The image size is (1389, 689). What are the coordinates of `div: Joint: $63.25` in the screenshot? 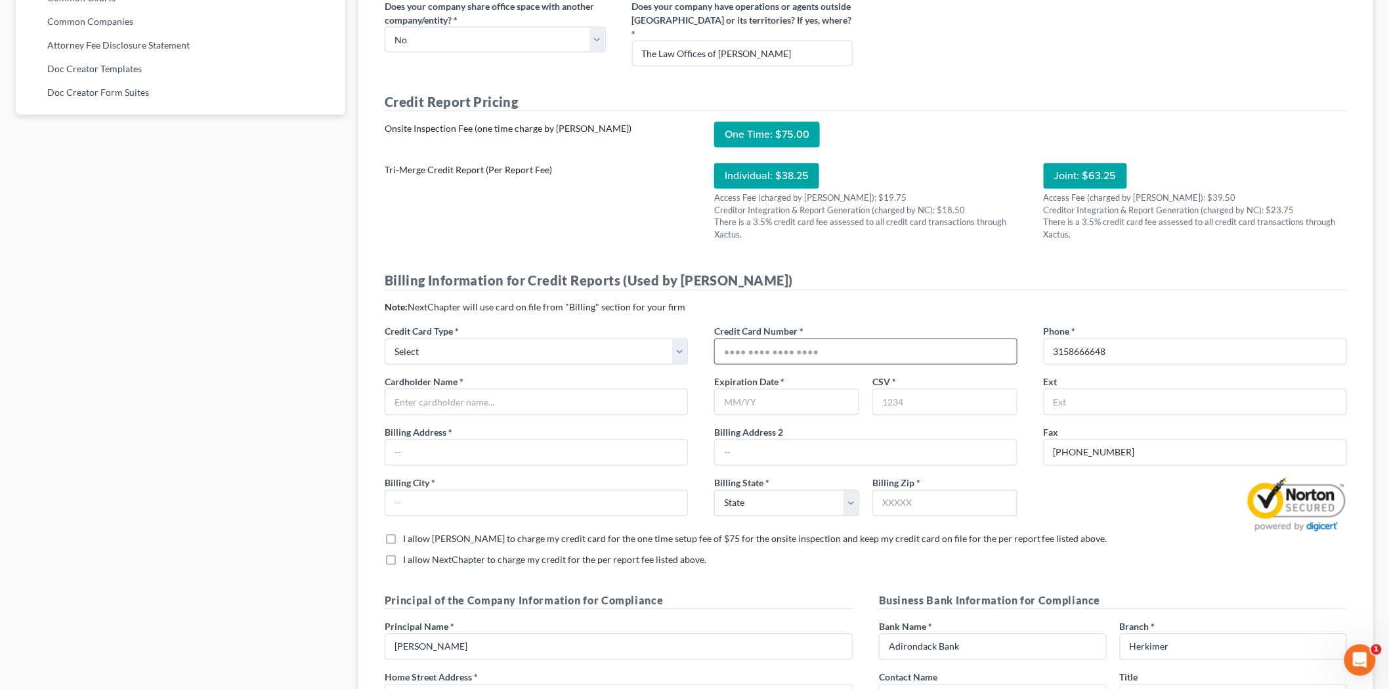 It's located at (1085, 176).